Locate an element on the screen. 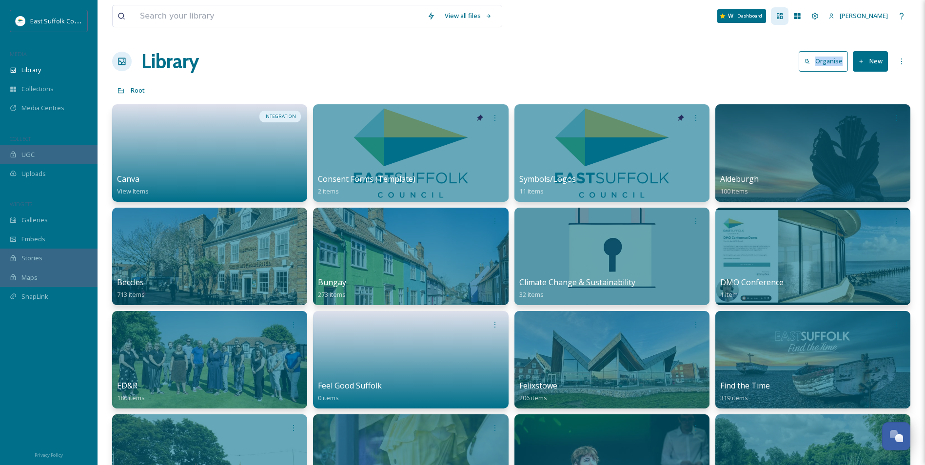 The image size is (925, 465). span: DMO Conference is located at coordinates (752, 282).